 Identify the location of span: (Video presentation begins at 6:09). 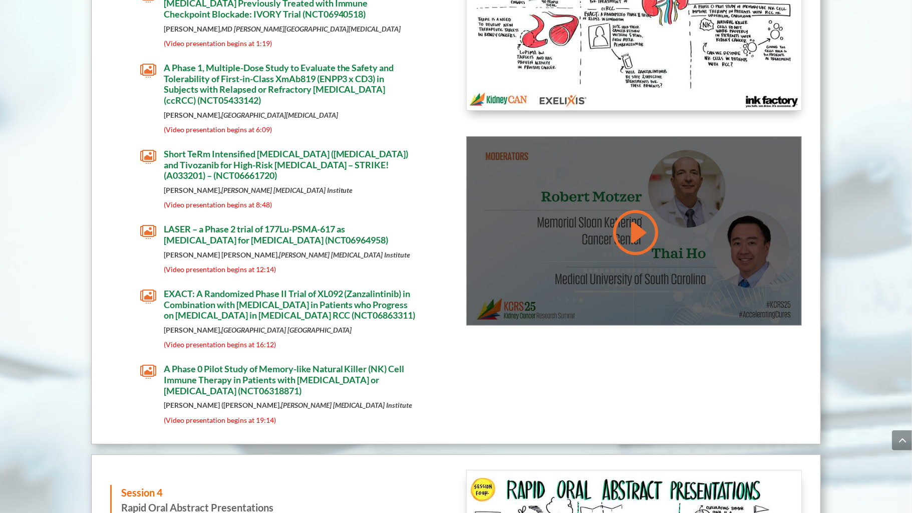
(218, 129).